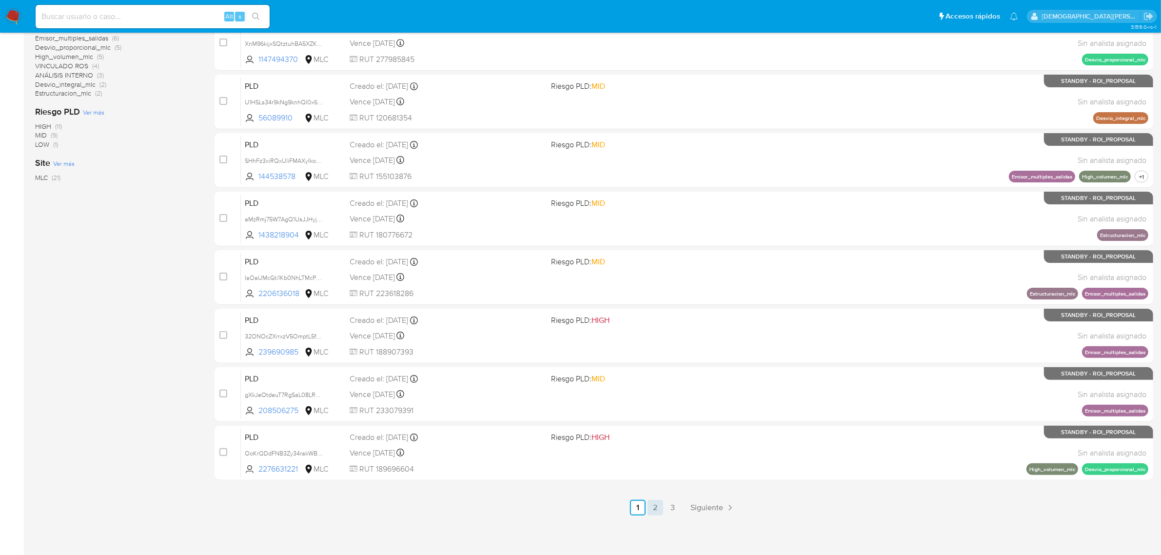  What do you see at coordinates (1148, 16) in the screenshot?
I see `a: Salir` at bounding box center [1148, 16].